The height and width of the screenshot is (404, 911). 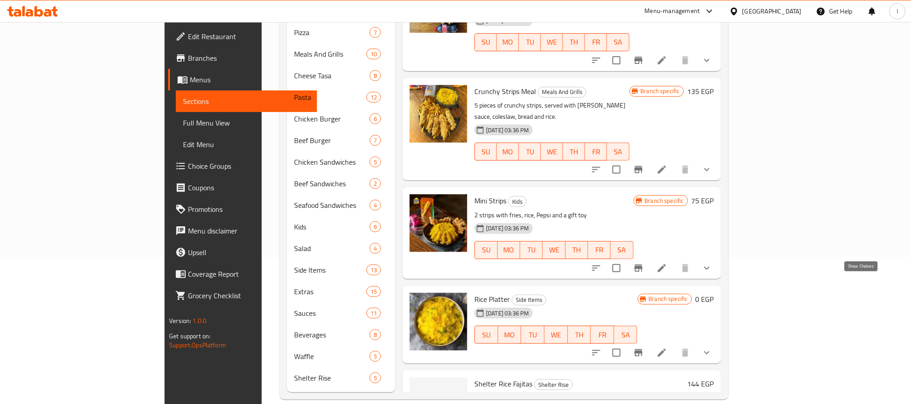 I want to click on p: 2 strips with fries, rice, Pepsi and a gift toy, so click(x=553, y=215).